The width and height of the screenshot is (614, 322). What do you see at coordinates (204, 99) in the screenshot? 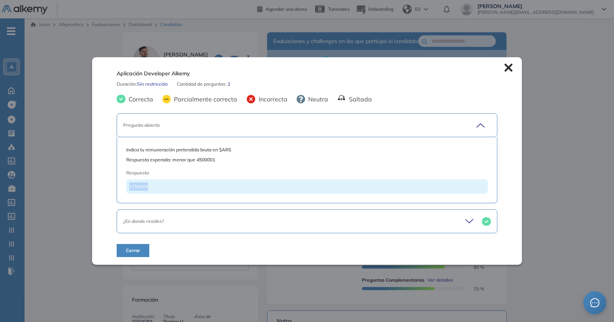
I see `span: Parcialmente correcta` at bounding box center [204, 99].